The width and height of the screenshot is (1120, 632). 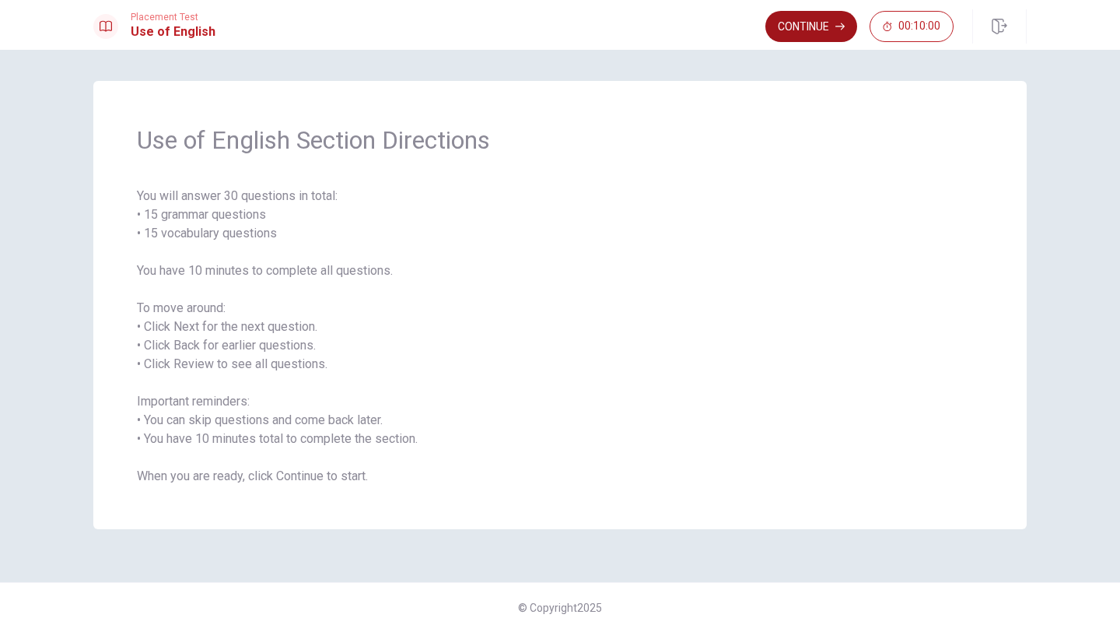 What do you see at coordinates (173, 32) in the screenshot?
I see `h1: Use of English` at bounding box center [173, 32].